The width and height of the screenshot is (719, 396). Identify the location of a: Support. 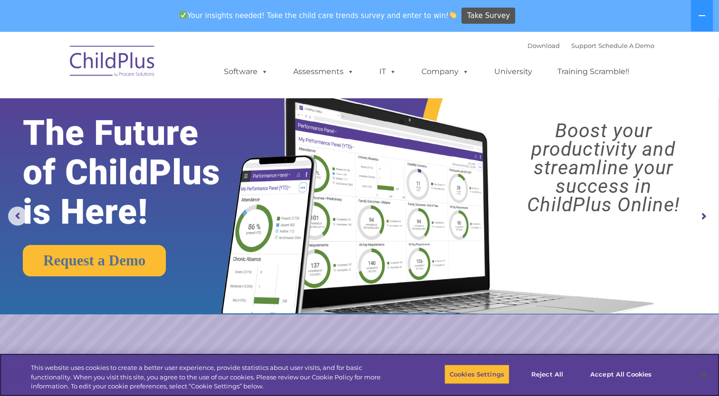
(584, 46).